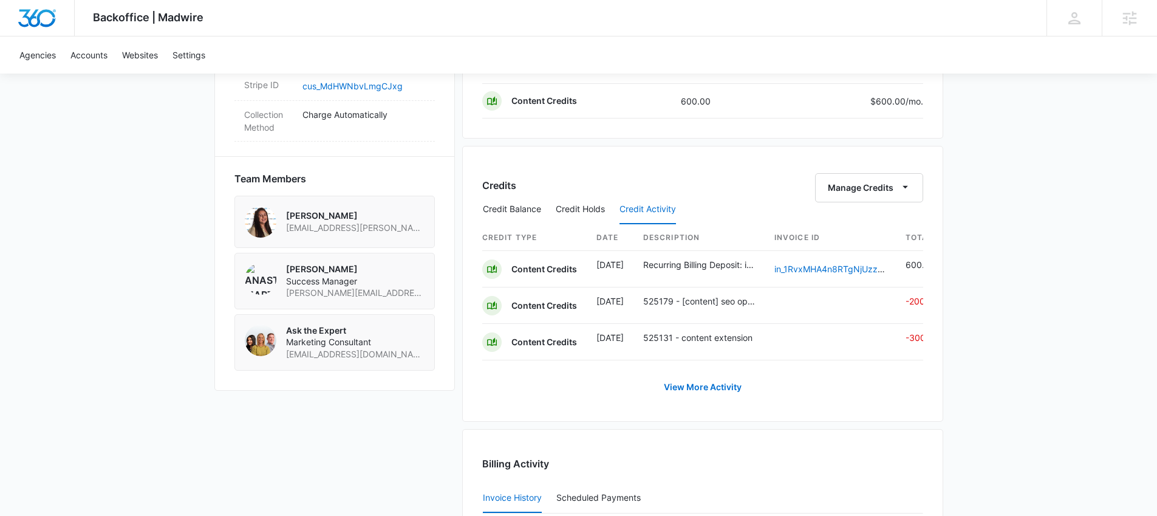 The width and height of the screenshot is (1157, 516). Describe the element at coordinates (703, 464) in the screenshot. I see `h3: Billing Activity` at that location.